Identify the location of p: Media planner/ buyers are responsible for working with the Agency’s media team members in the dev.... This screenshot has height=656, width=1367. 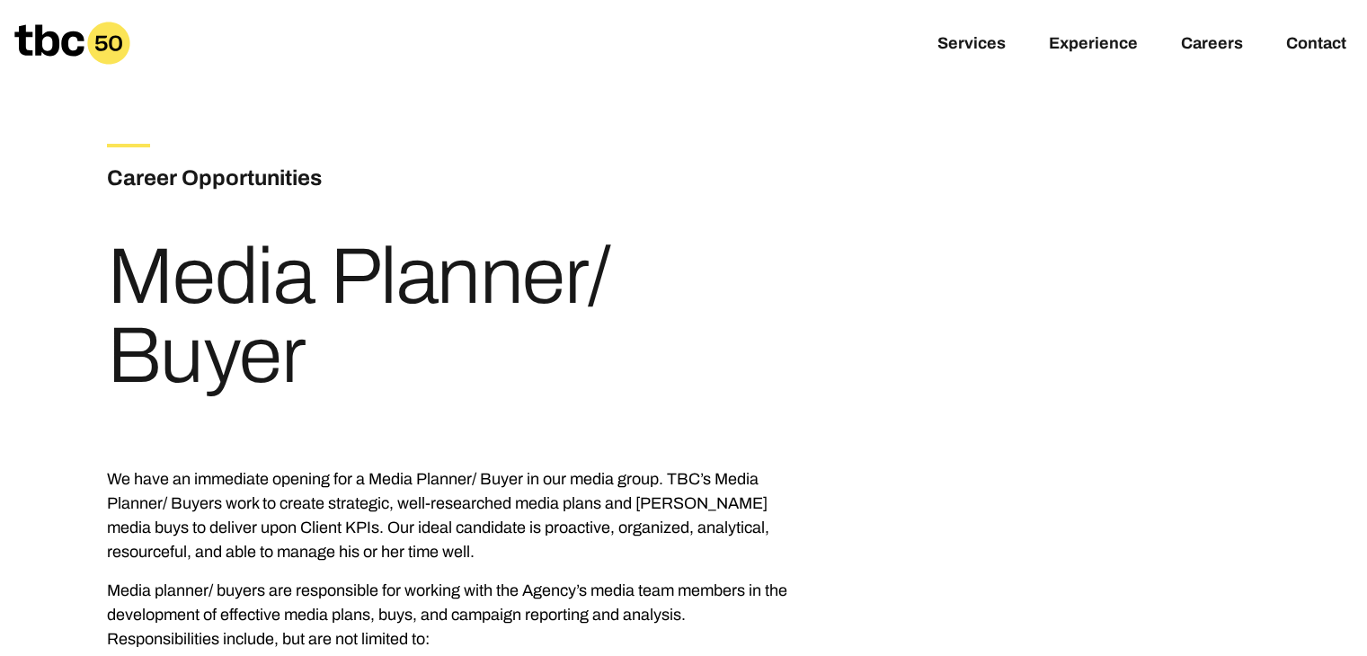
(452, 615).